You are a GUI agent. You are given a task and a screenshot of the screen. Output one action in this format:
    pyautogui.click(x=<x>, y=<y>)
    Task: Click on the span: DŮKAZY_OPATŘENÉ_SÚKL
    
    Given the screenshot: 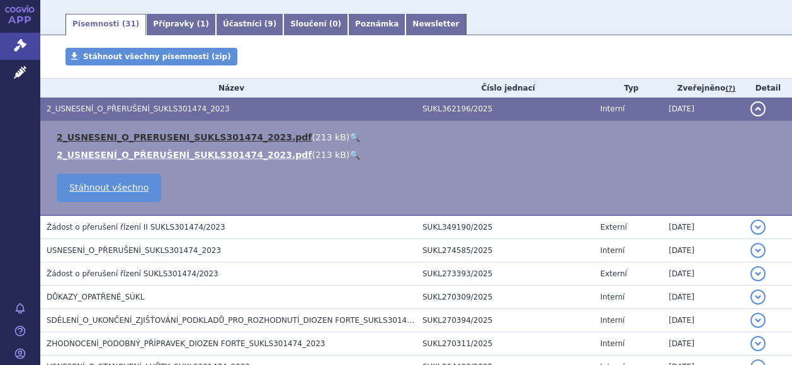 What is the action you would take?
    pyautogui.click(x=95, y=297)
    